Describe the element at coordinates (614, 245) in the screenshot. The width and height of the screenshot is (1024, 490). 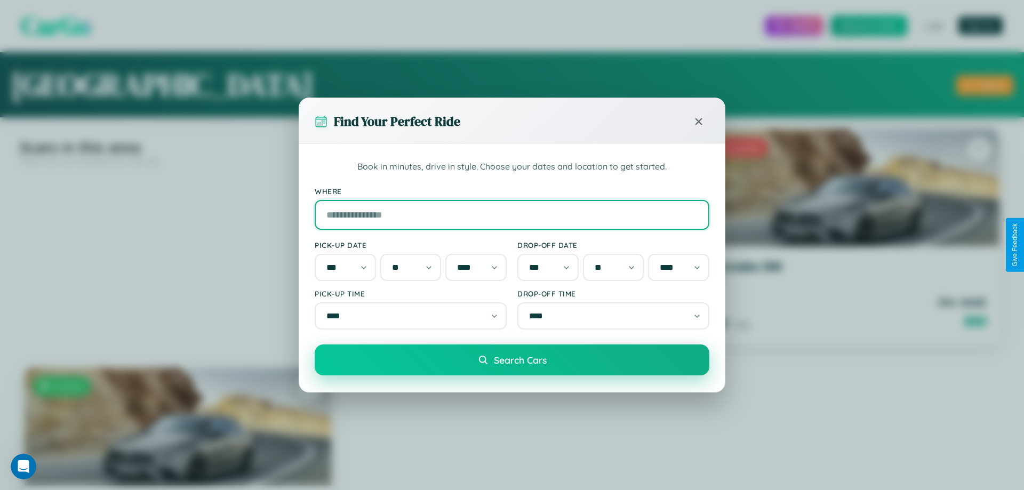
I see `label: Drop-off Date` at that location.